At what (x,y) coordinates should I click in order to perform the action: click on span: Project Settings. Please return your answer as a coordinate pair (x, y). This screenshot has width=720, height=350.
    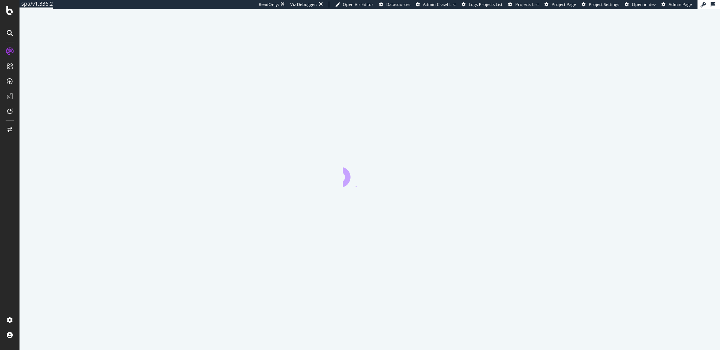
    Looking at the image, I should click on (603, 4).